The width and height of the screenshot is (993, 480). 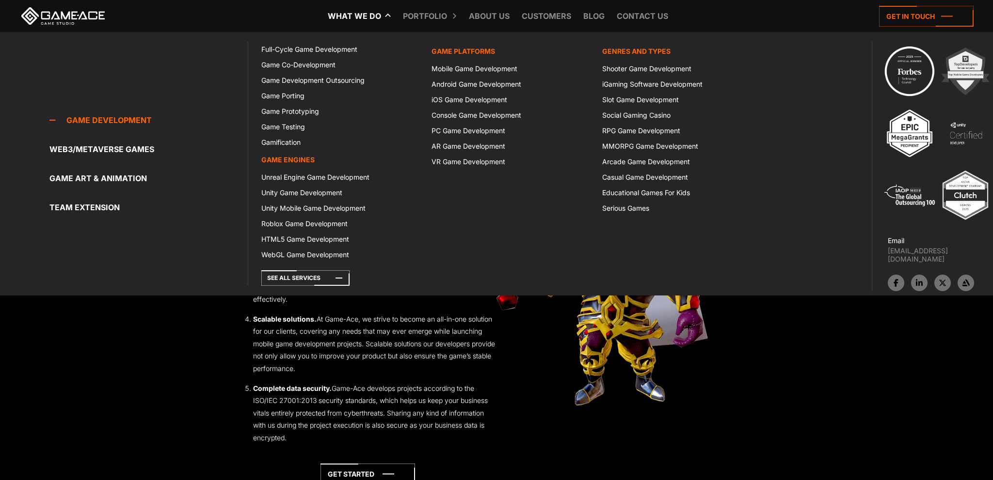 I want to click on a: Full-Cycle Game Development, so click(x=340, y=49).